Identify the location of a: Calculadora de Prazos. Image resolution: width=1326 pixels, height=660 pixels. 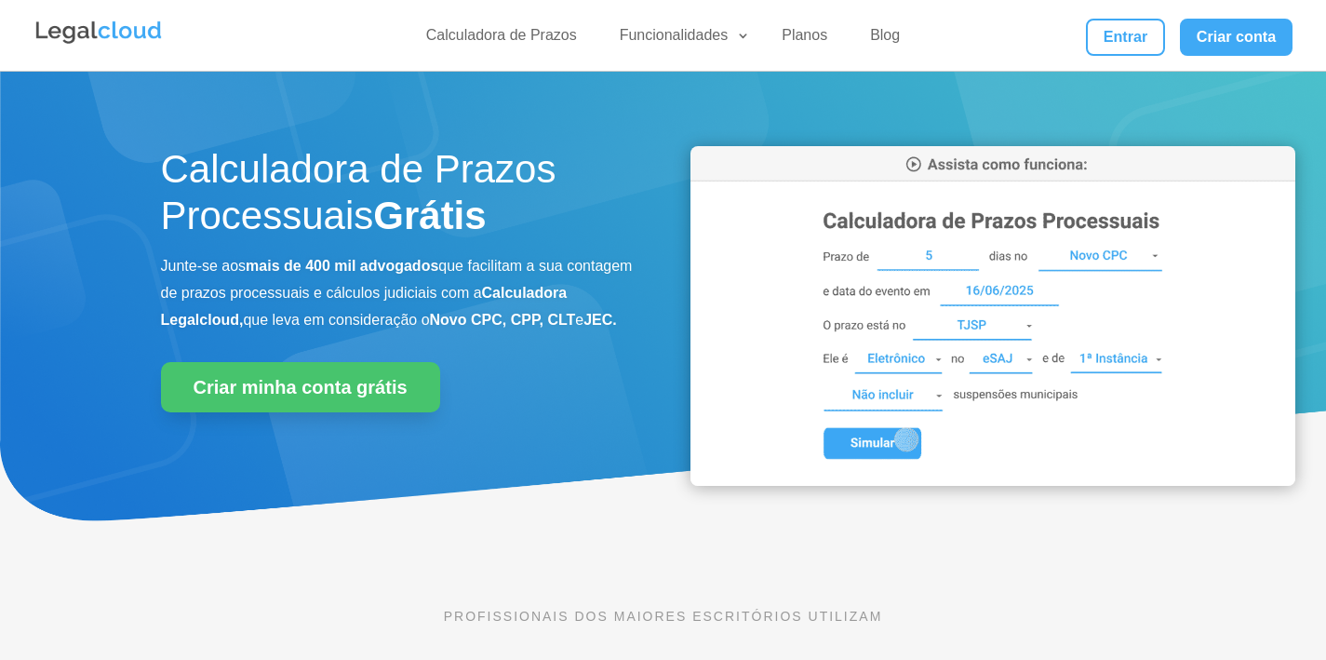
(502, 39).